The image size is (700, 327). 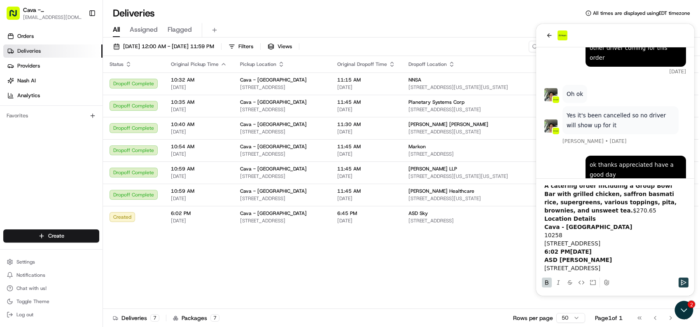 What do you see at coordinates (13, 12) in the screenshot?
I see `button: back` at bounding box center [13, 12].